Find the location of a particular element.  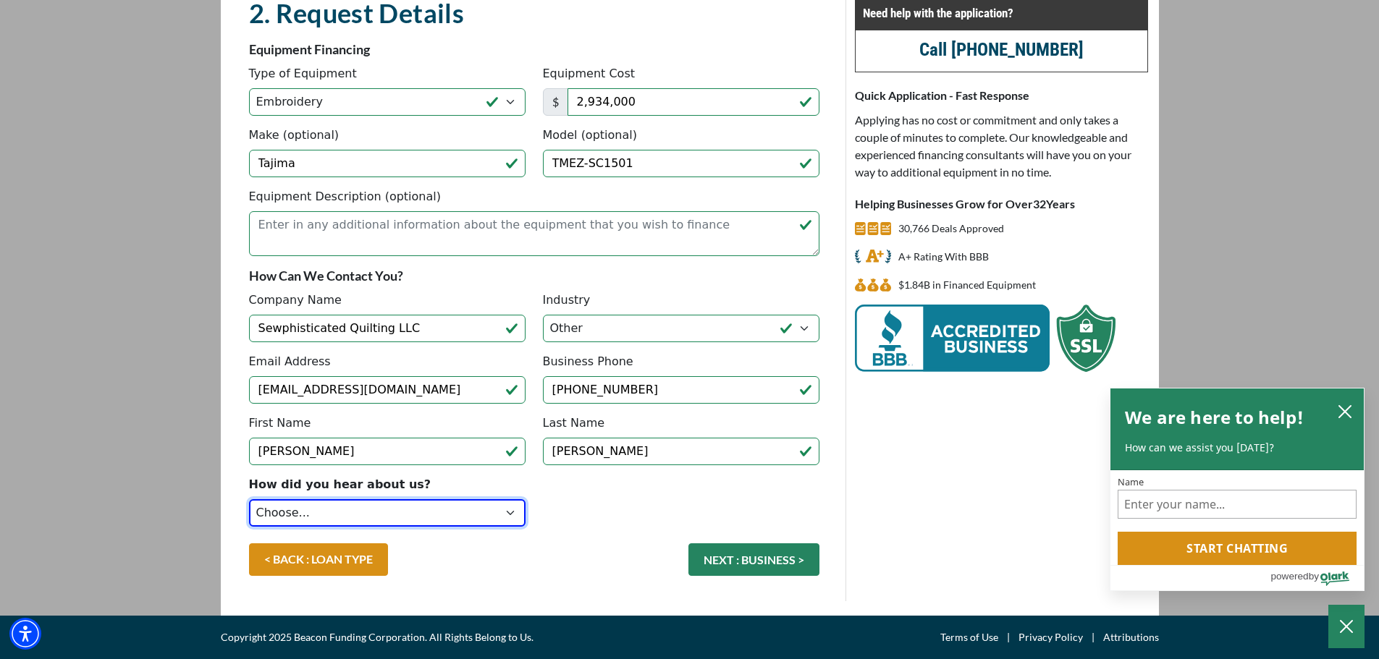

button: NEXT : BUSINESS > is located at coordinates (753, 560).